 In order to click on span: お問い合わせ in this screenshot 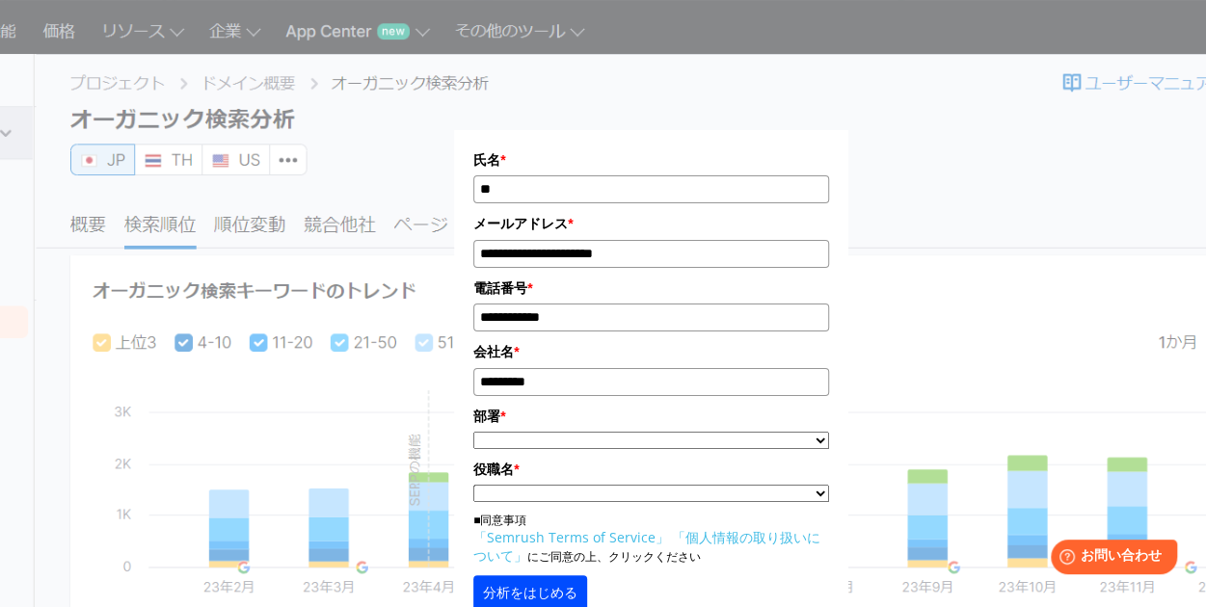, I will do `click(87, 24)`.